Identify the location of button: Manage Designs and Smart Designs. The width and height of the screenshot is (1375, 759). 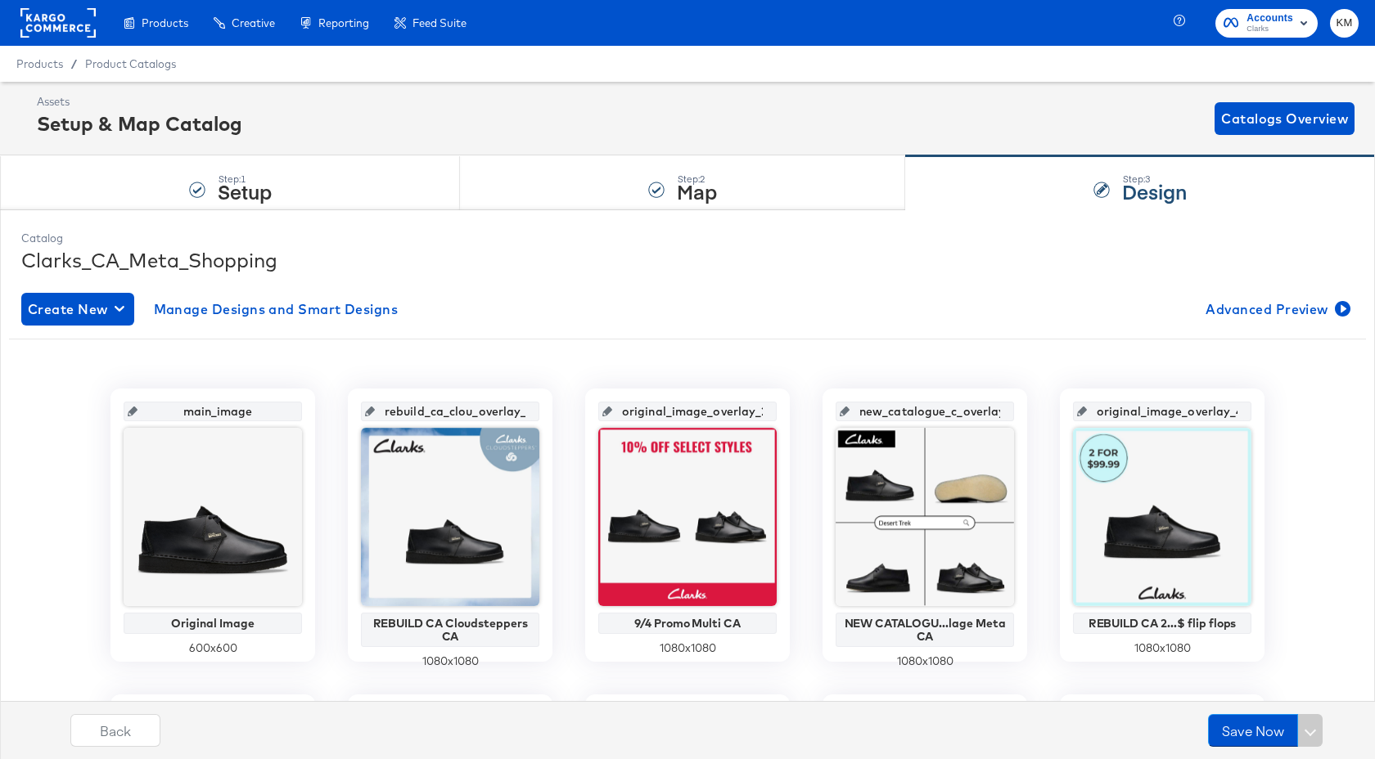
(276, 309).